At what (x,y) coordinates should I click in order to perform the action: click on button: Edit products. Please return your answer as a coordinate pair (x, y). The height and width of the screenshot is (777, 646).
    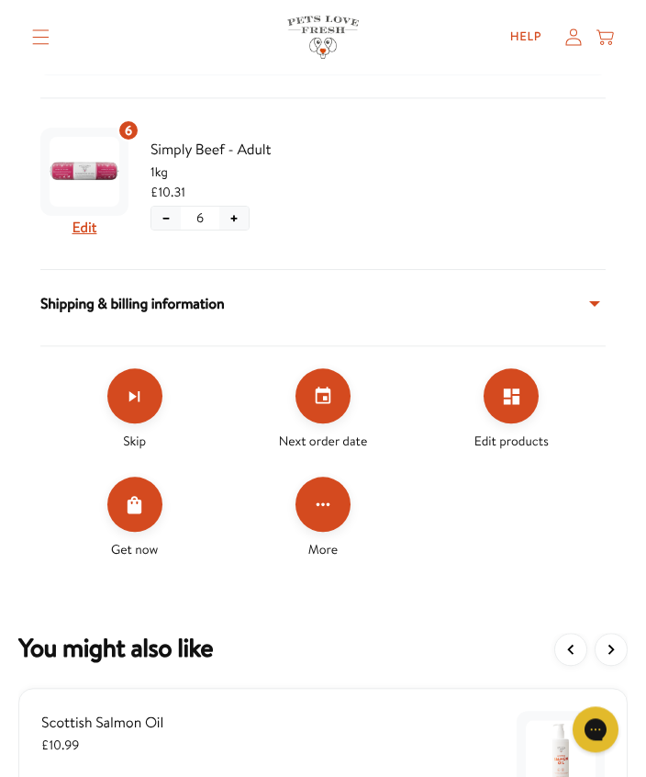
    Looking at the image, I should click on (511, 396).